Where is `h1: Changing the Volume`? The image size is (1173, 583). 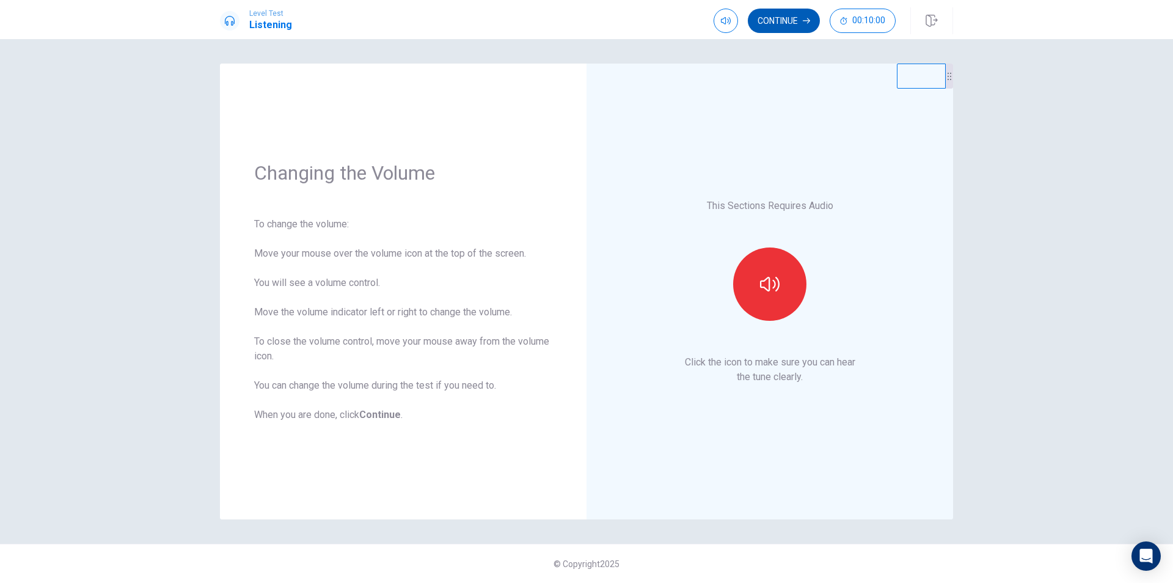 h1: Changing the Volume is located at coordinates (403, 173).